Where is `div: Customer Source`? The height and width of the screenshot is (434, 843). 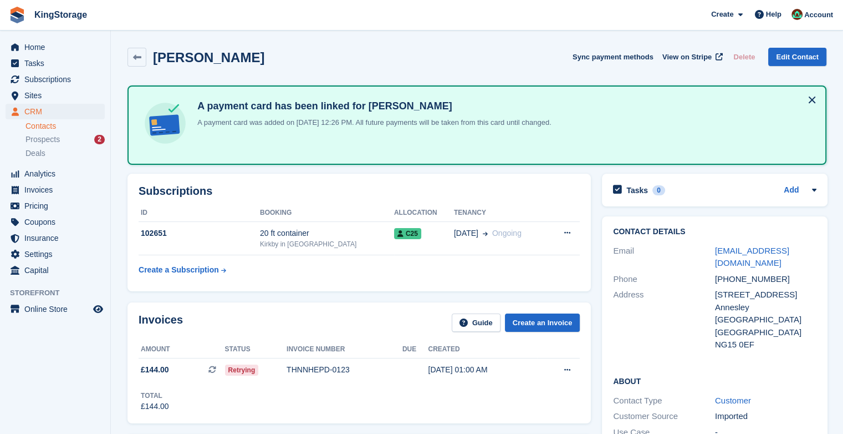 div: Customer Source is located at coordinates (664, 416).